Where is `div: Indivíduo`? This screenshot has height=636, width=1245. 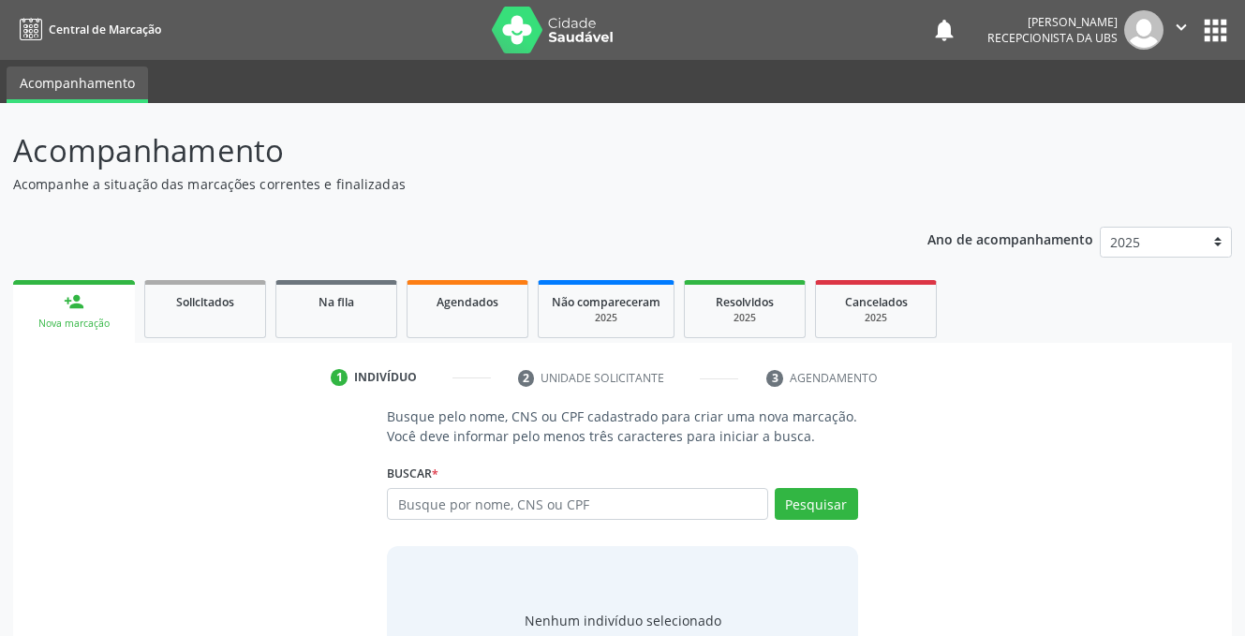
div: Indivíduo is located at coordinates (385, 378).